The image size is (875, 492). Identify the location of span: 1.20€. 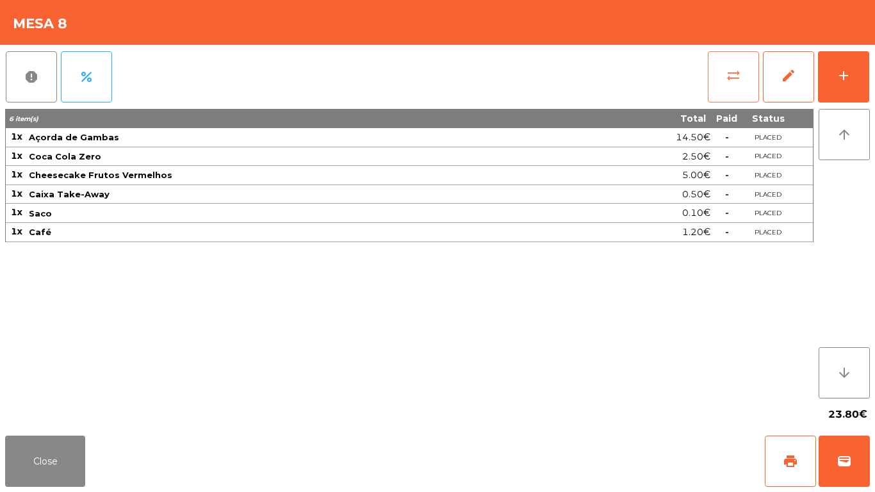
(697, 232).